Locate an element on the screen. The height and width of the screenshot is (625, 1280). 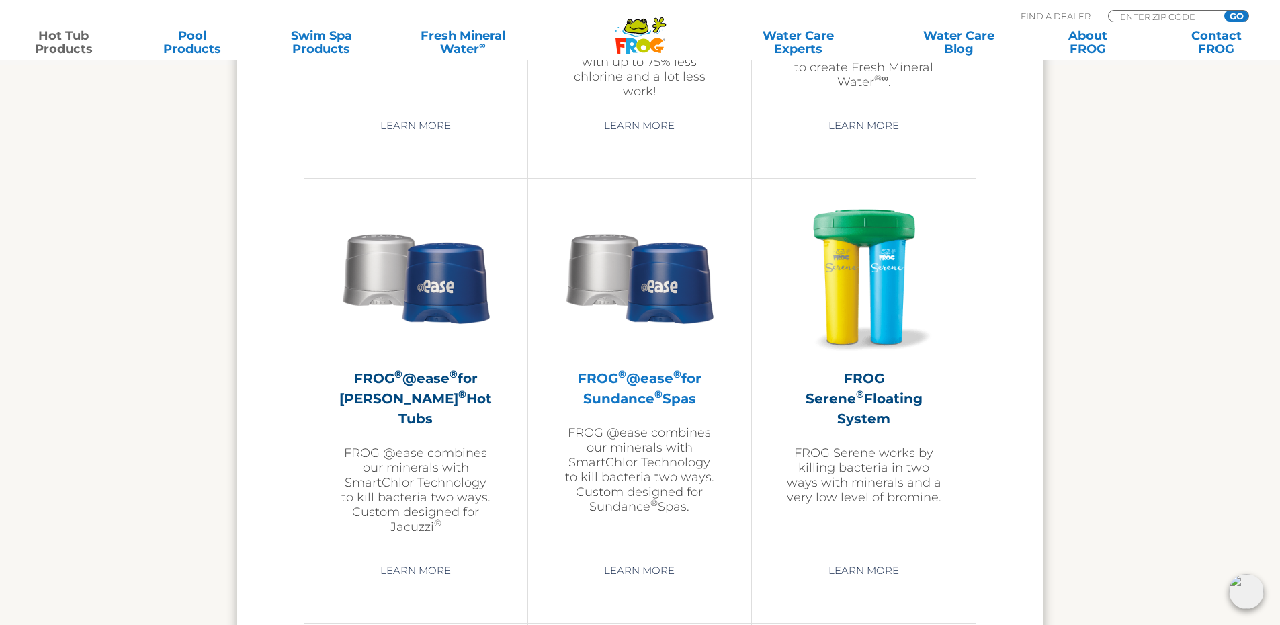
a: ContactFROG is located at coordinates (1216, 42).